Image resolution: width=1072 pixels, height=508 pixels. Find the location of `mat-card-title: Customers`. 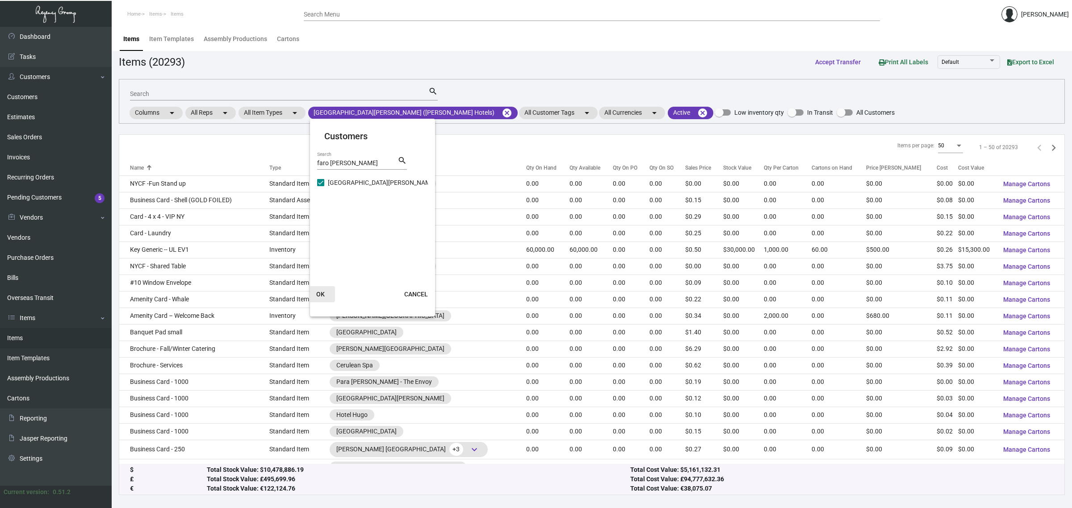

mat-card-title: Customers is located at coordinates (373, 136).